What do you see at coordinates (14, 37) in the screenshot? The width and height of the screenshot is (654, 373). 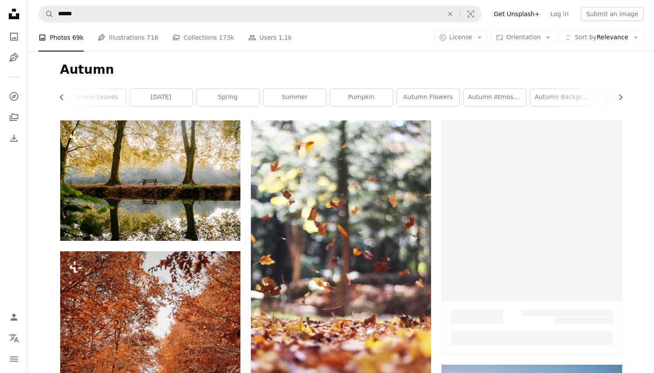 I see `a: Photos` at bounding box center [14, 37].